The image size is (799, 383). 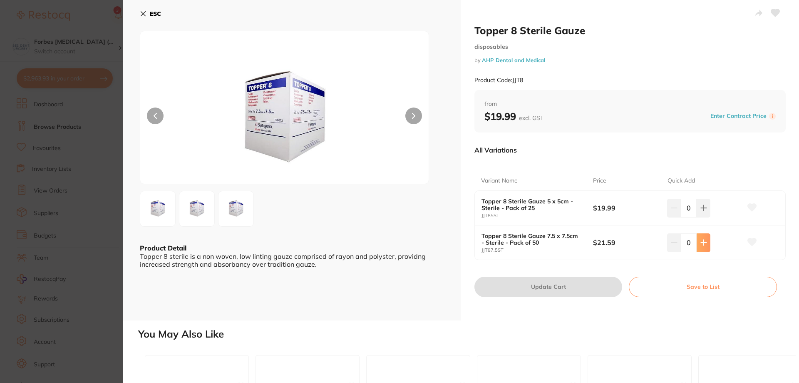 What do you see at coordinates (537, 215) in the screenshot?
I see `small: JJT85ST` at bounding box center [537, 215].